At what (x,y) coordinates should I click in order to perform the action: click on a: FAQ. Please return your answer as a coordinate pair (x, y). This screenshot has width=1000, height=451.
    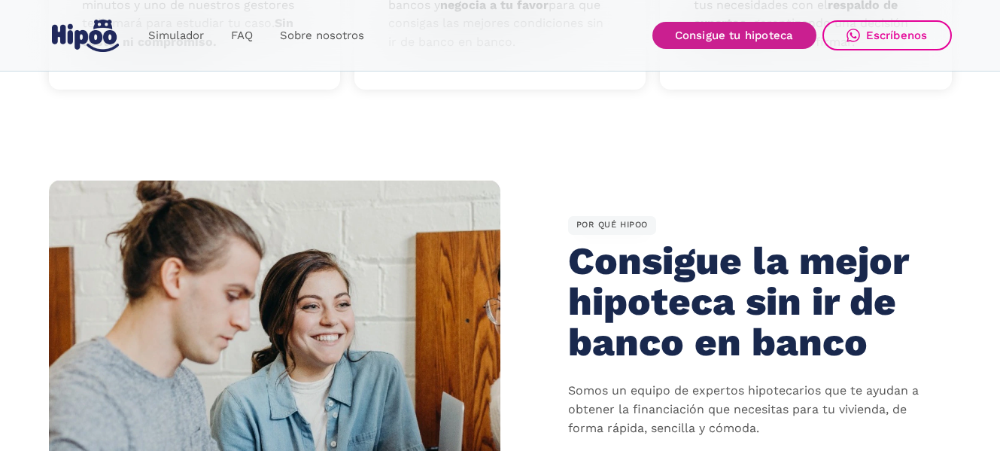
    Looking at the image, I should click on (242, 35).